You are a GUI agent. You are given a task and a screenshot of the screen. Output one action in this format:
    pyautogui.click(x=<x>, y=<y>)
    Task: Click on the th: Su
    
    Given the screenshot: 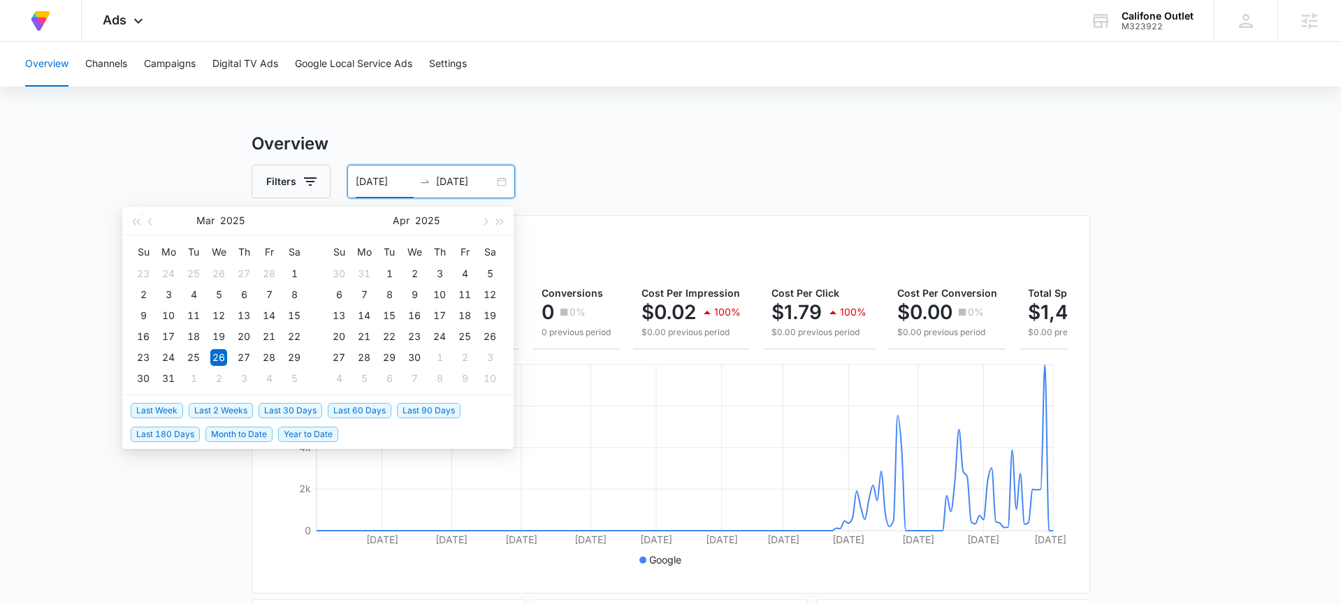 What is the action you would take?
    pyautogui.click(x=143, y=252)
    